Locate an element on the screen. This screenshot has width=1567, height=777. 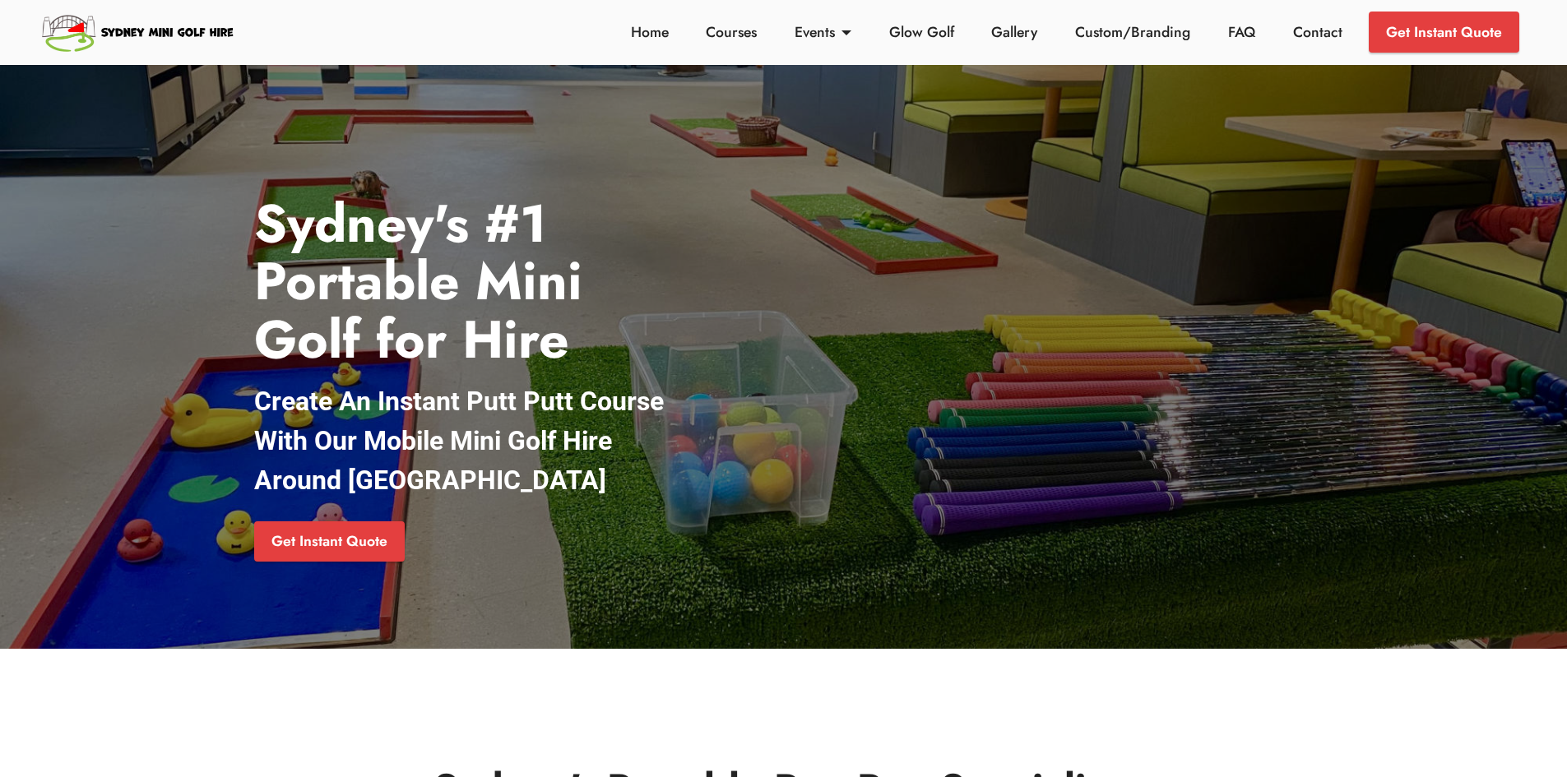
a: Events is located at coordinates (823, 32).